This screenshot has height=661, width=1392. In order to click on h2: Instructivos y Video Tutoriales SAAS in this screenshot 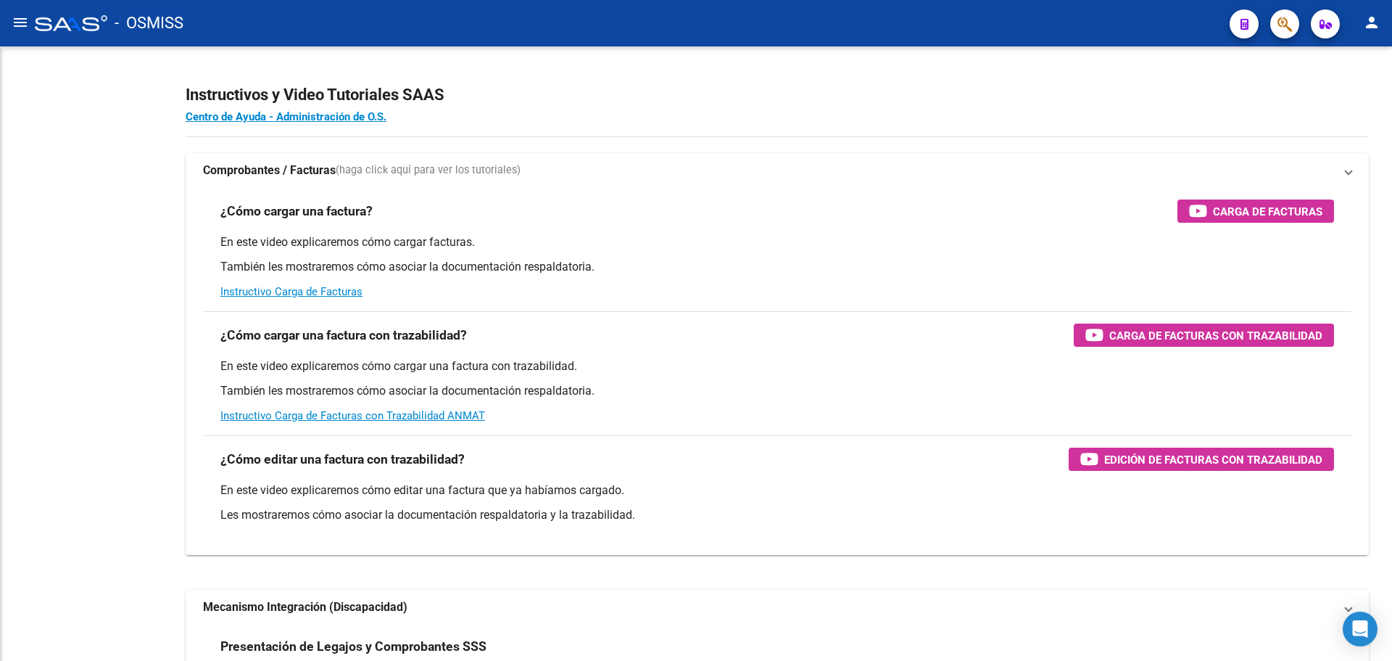, I will do `click(777, 95)`.